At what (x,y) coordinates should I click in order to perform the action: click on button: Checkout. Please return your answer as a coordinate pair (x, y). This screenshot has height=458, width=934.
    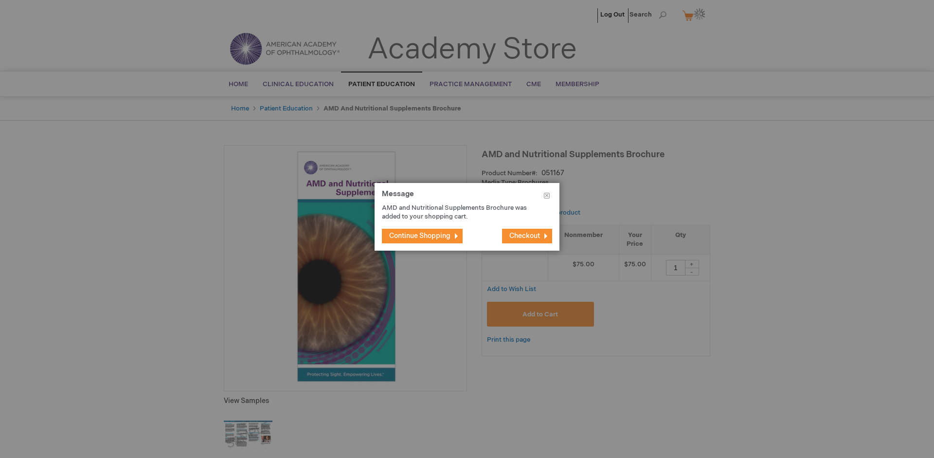
    Looking at the image, I should click on (527, 236).